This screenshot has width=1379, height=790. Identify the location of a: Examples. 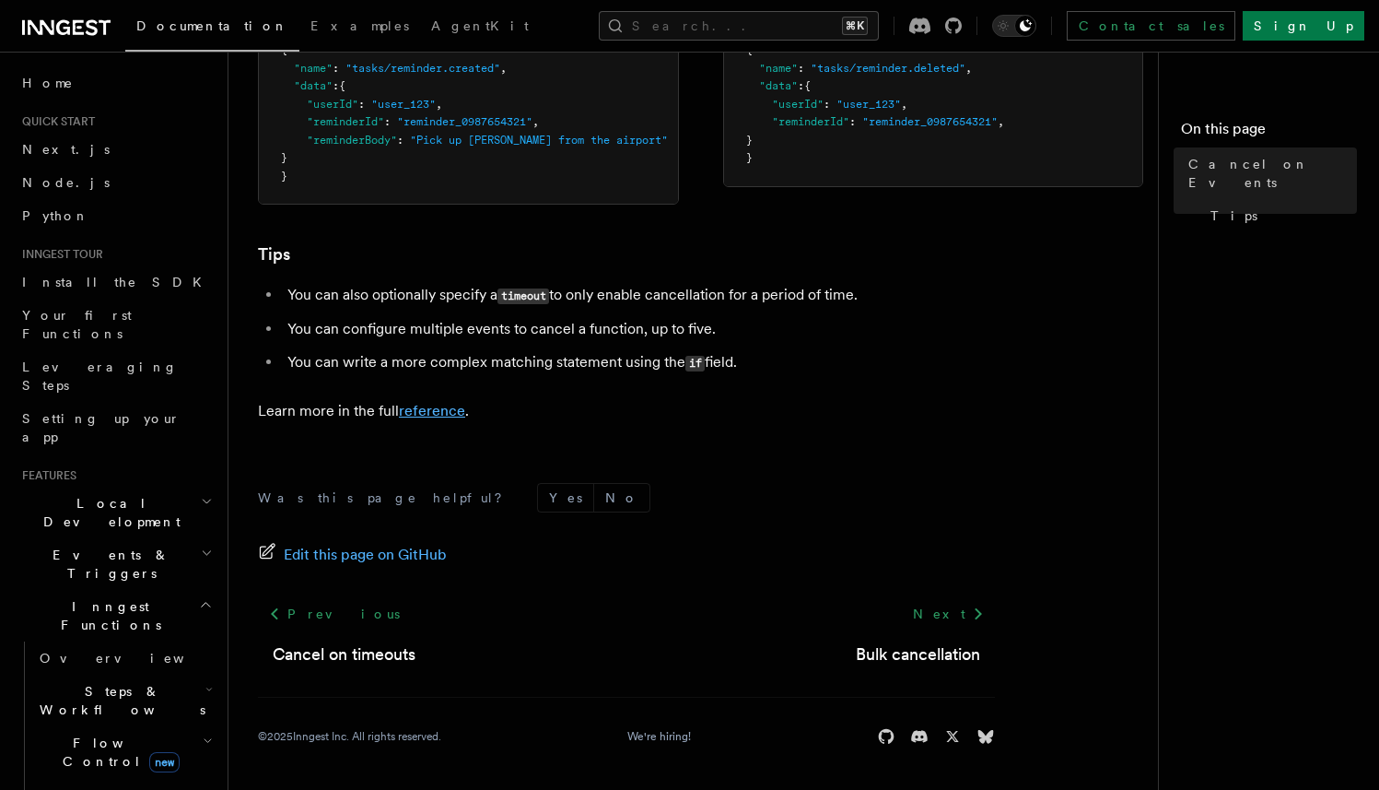
(359, 28).